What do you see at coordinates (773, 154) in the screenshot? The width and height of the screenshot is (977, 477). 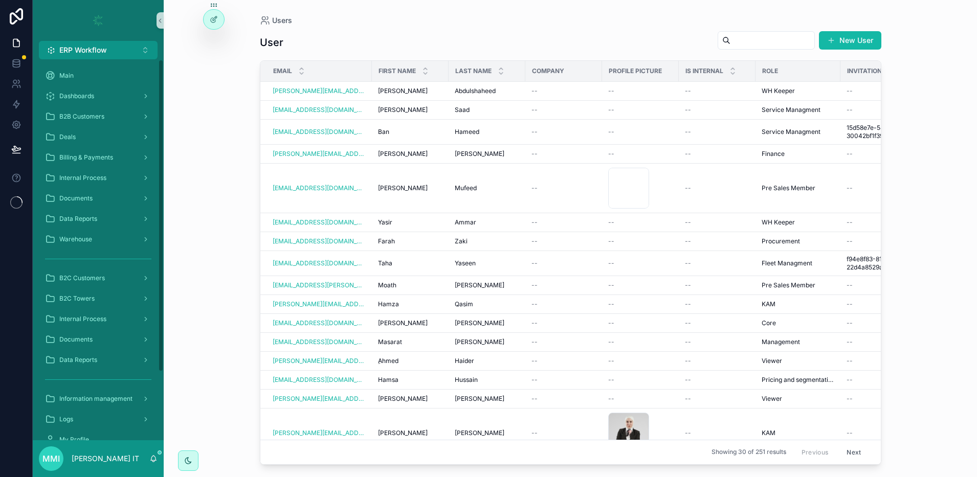 I see `span: Finance` at bounding box center [773, 154].